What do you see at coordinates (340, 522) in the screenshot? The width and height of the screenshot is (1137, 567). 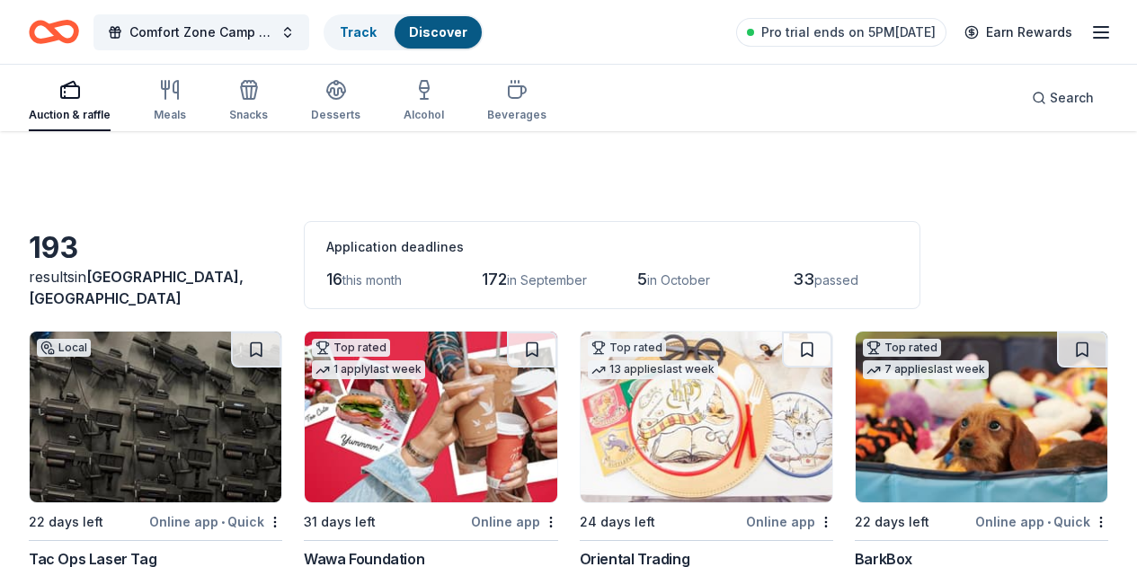 I see `div: 31 days left` at bounding box center [340, 522].